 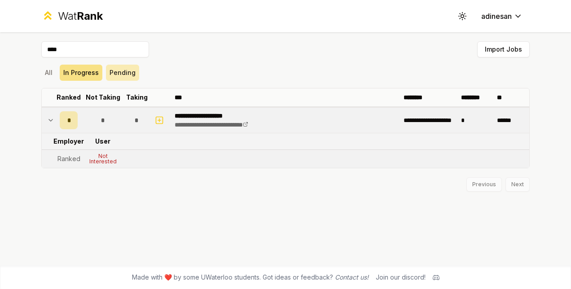 I want to click on button: Import Jobs, so click(x=503, y=49).